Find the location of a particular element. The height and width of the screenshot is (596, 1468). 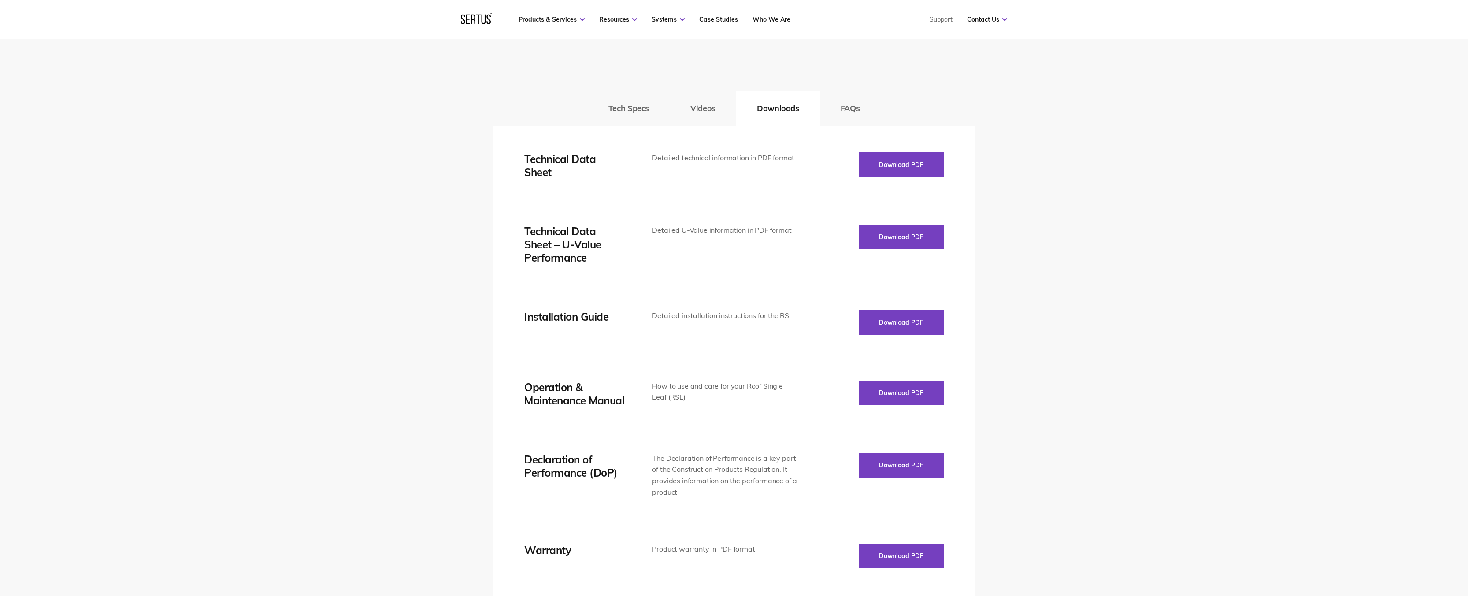

button: Tech Specs is located at coordinates (629, 108).